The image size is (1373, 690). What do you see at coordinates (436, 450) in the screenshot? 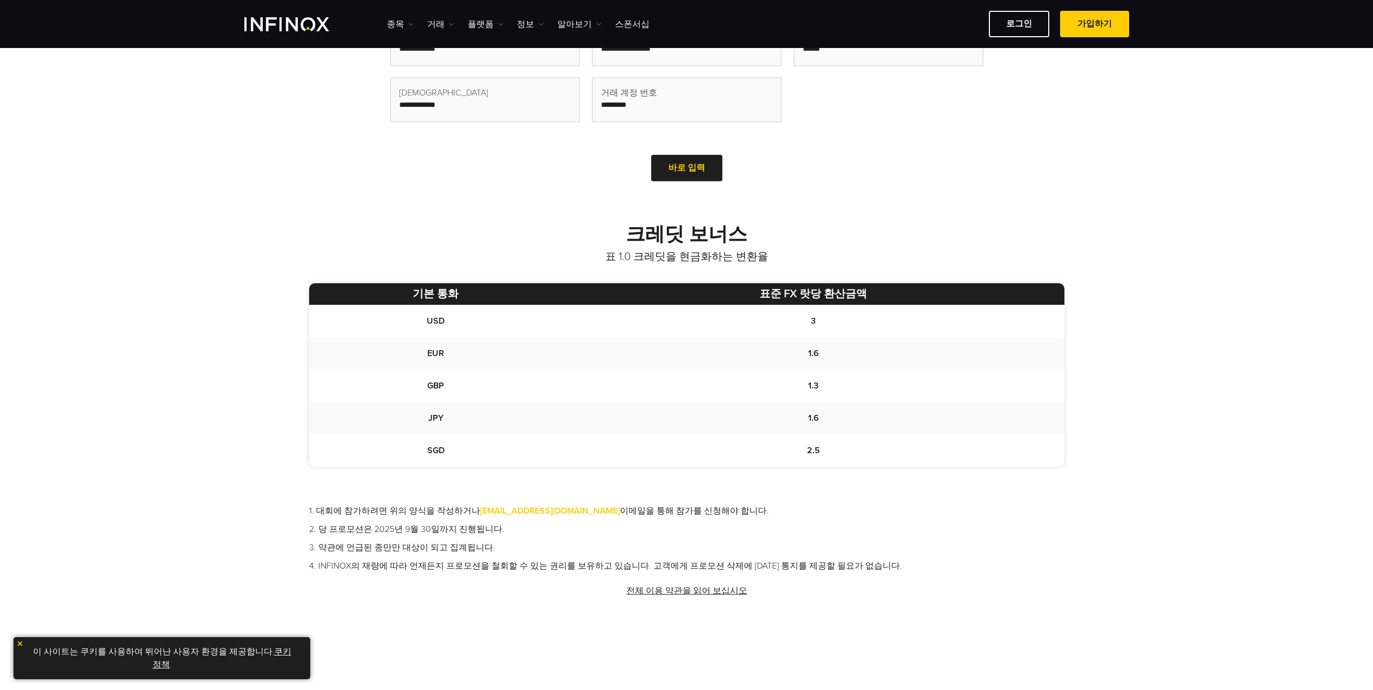
I see `td: SGD` at bounding box center [436, 450].